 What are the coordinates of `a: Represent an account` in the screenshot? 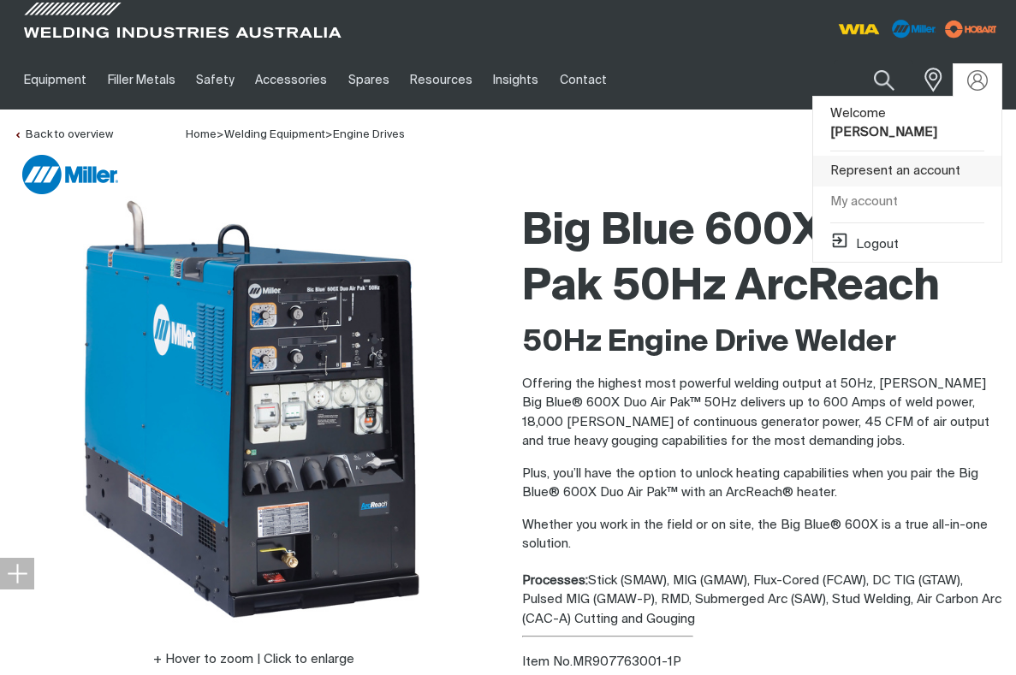 It's located at (907, 171).